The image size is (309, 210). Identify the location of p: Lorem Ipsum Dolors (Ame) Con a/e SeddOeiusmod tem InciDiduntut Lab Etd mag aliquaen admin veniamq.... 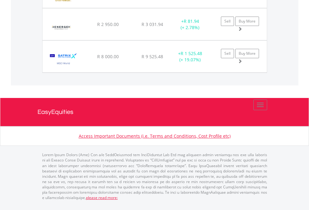
(155, 176).